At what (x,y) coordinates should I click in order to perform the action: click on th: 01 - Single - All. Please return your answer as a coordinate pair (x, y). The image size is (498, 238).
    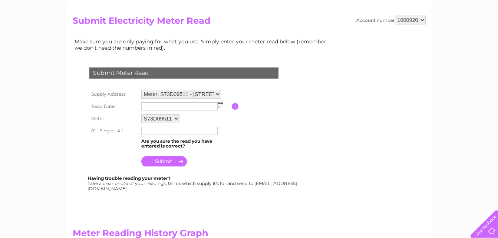
    Looking at the image, I should click on (113, 131).